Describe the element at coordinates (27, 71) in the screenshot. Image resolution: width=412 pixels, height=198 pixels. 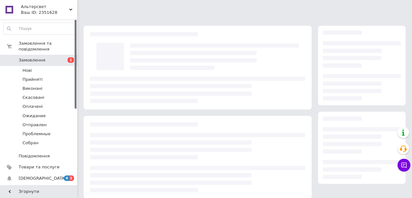
I see `span: Нові` at that location.